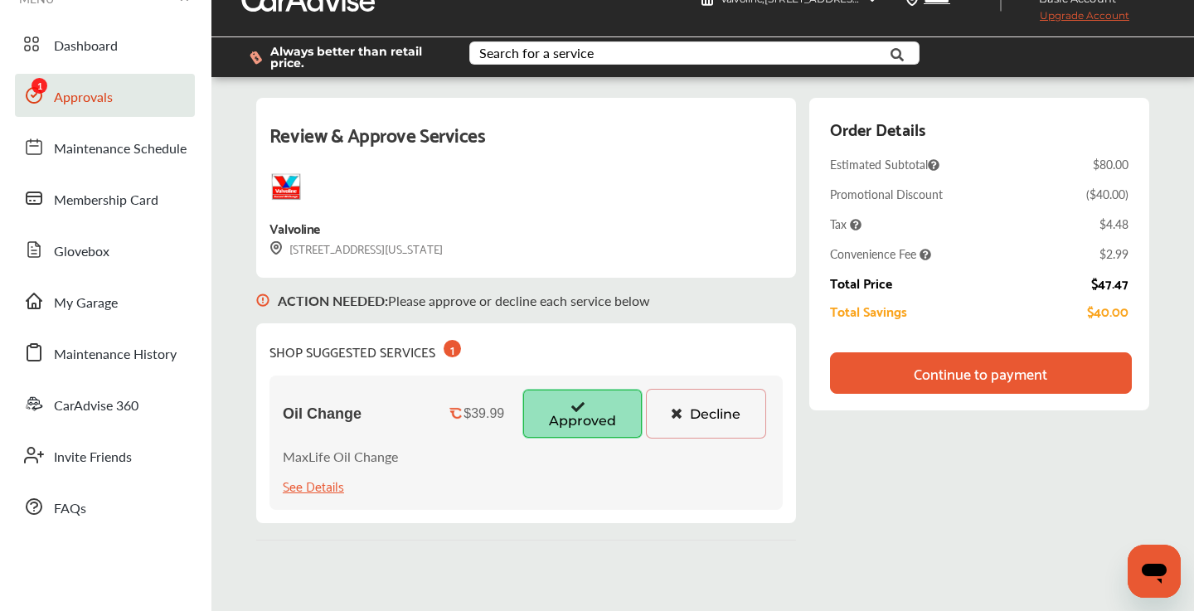 The image size is (1194, 611). Describe the element at coordinates (104, 250) in the screenshot. I see `a: Glovebox` at that location.